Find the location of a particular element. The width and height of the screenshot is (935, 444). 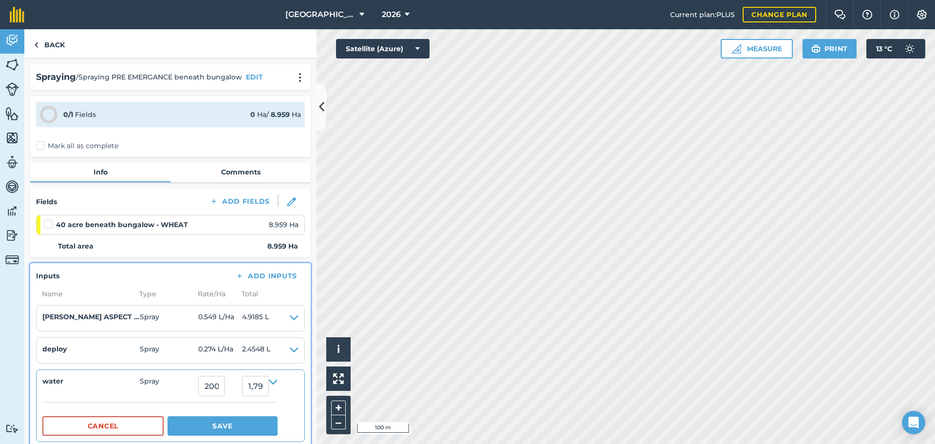

label: Mark all as complete is located at coordinates (77, 146).